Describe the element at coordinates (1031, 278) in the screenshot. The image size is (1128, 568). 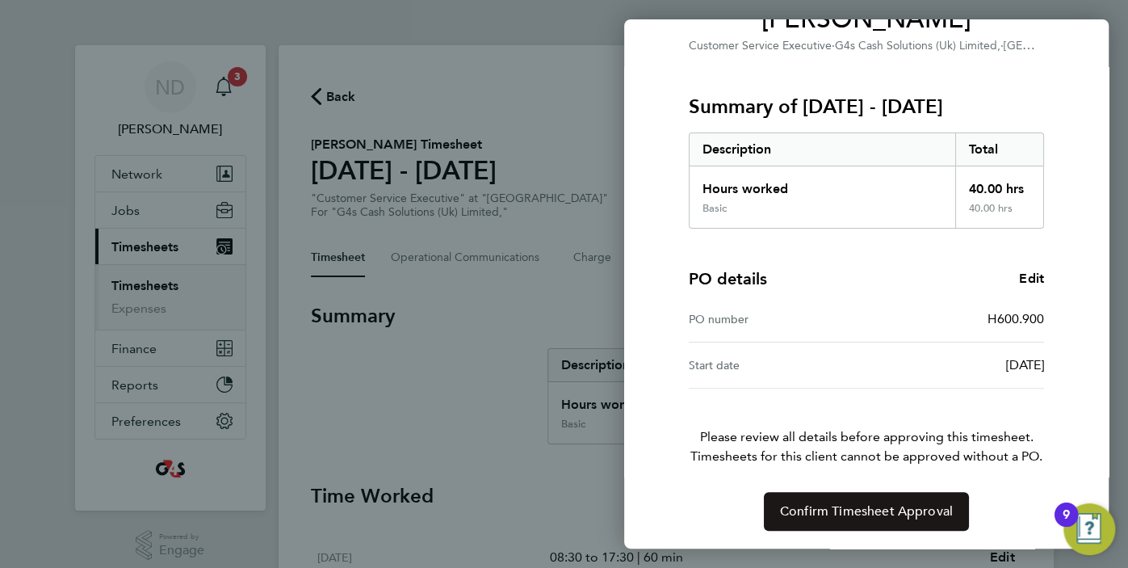
I see `span: Edit` at that location.